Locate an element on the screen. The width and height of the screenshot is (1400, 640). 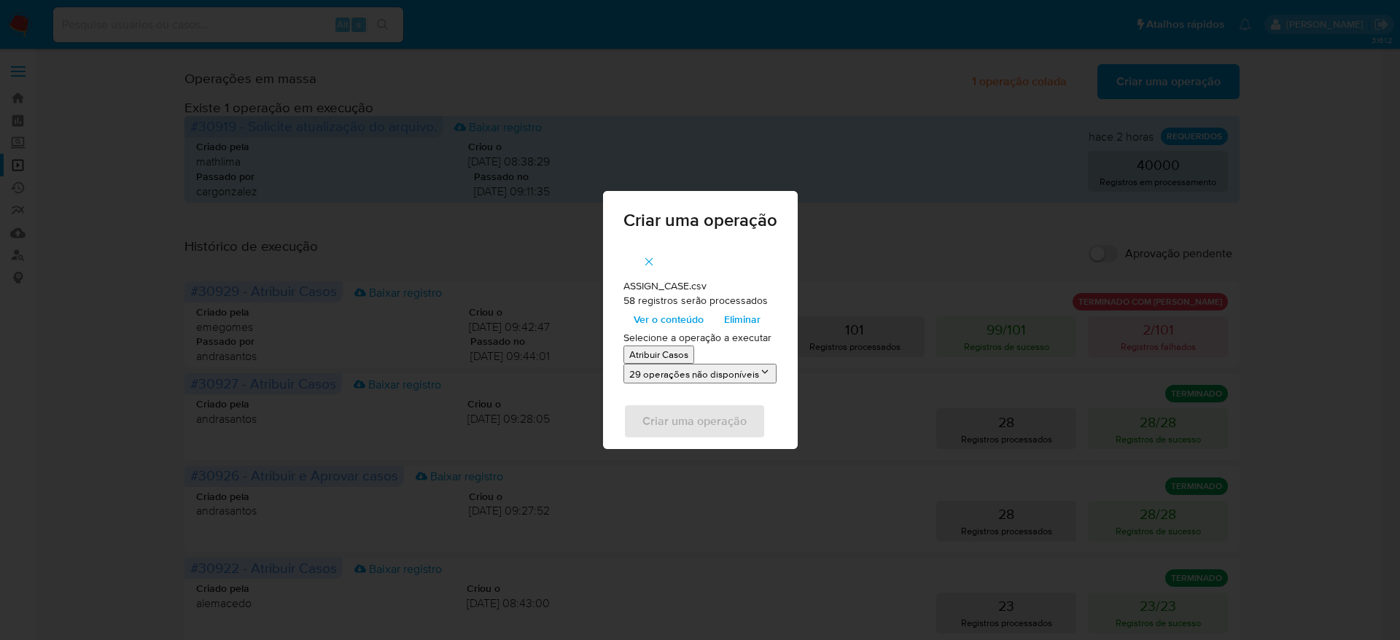
span: Eliminar is located at coordinates (742, 319).